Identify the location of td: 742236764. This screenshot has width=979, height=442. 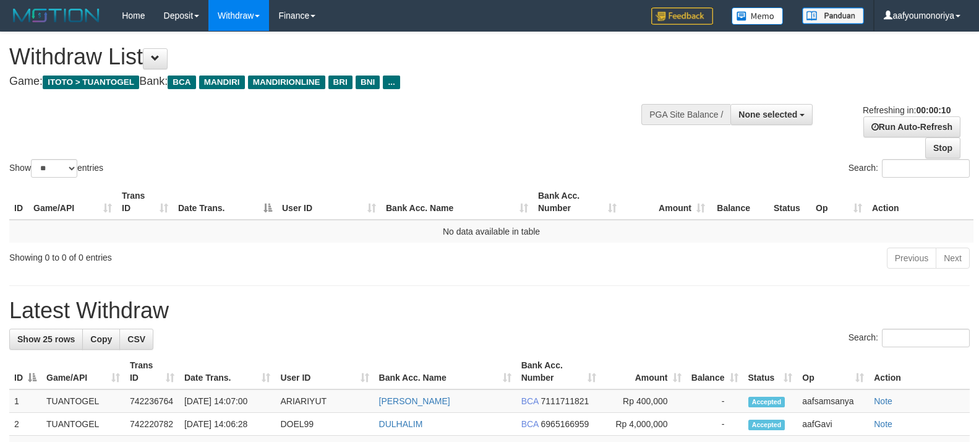
(152, 401).